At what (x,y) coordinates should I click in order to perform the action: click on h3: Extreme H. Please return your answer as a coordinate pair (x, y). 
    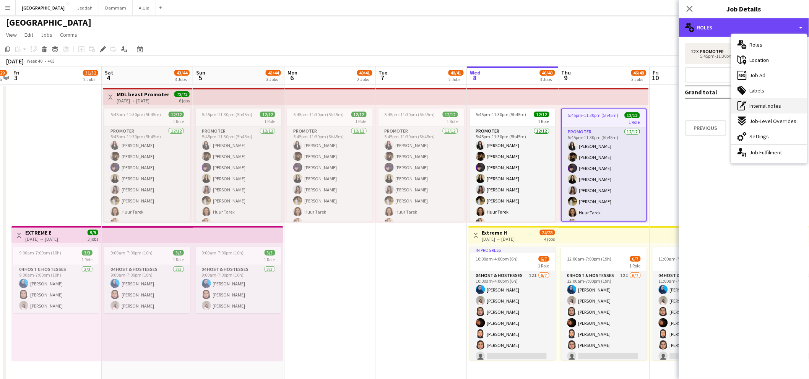
    Looking at the image, I should click on (499, 233).